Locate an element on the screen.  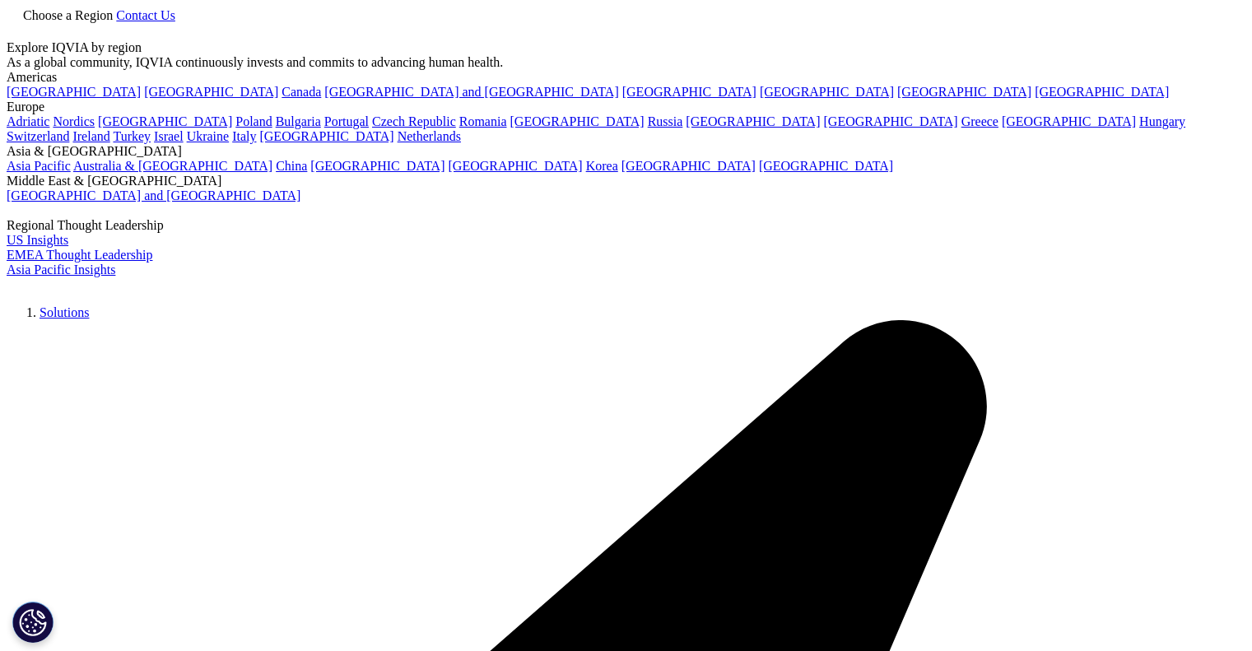
a: Romania is located at coordinates (483, 121).